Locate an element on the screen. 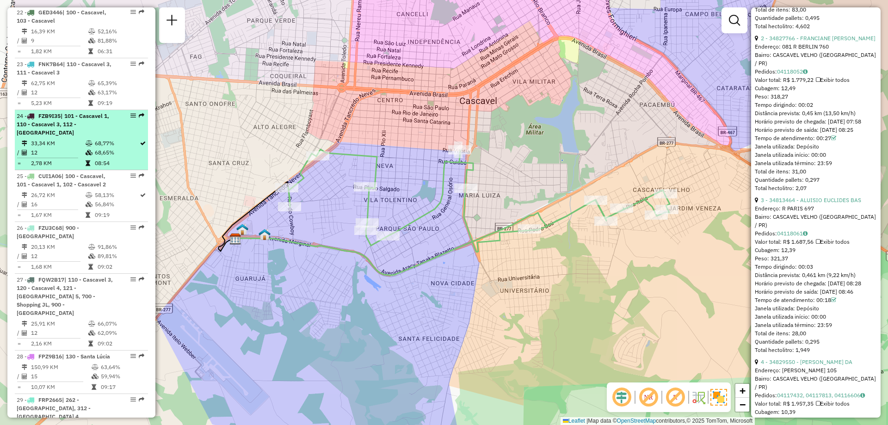  img: Fluxo de ruas is located at coordinates (698, 397).